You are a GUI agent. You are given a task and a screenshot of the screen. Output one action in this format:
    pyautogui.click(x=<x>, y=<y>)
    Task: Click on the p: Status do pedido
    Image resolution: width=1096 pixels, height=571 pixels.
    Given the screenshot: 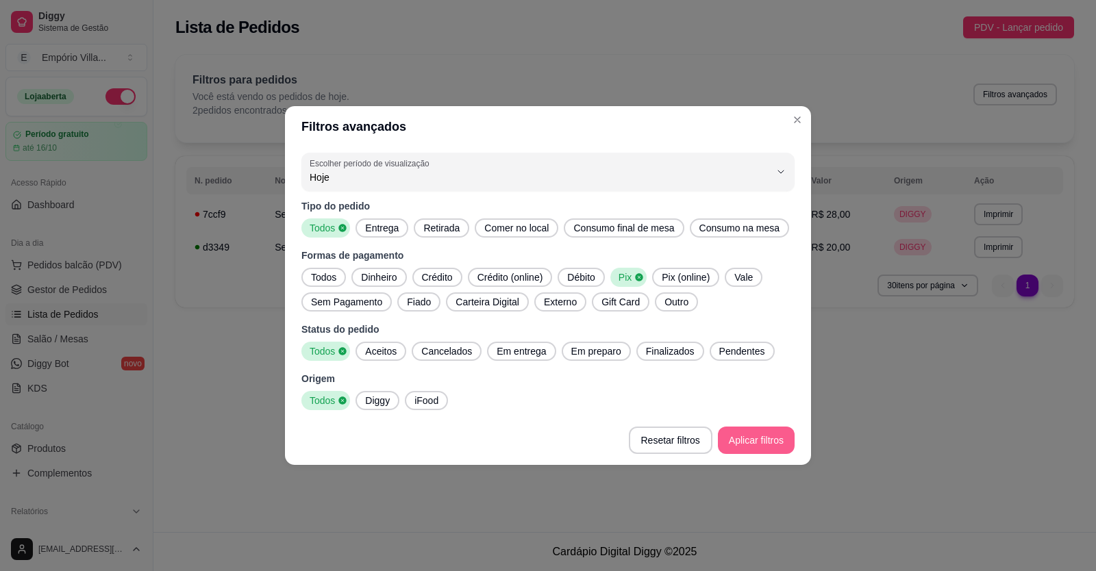 What is the action you would take?
    pyautogui.click(x=548, y=330)
    